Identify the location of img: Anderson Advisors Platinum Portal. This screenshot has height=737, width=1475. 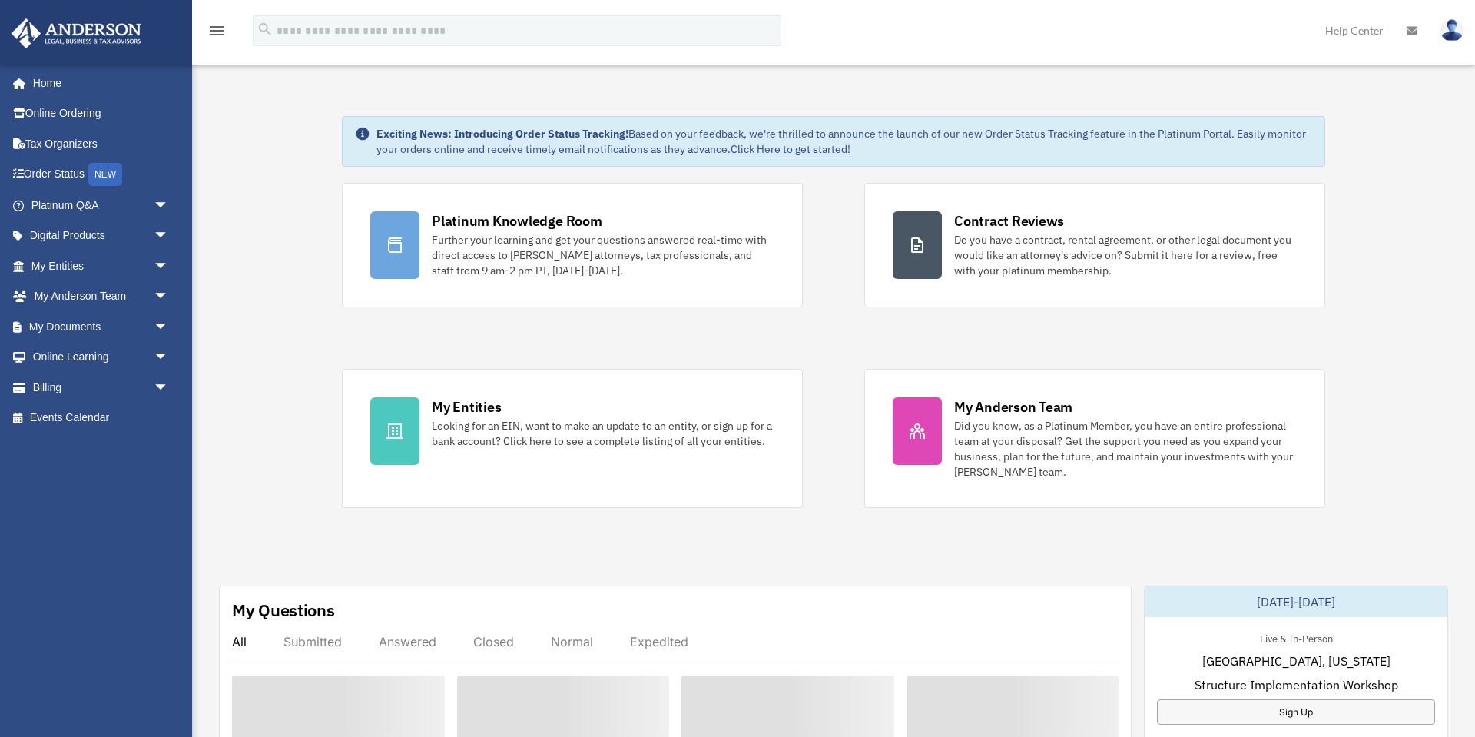
(76, 33).